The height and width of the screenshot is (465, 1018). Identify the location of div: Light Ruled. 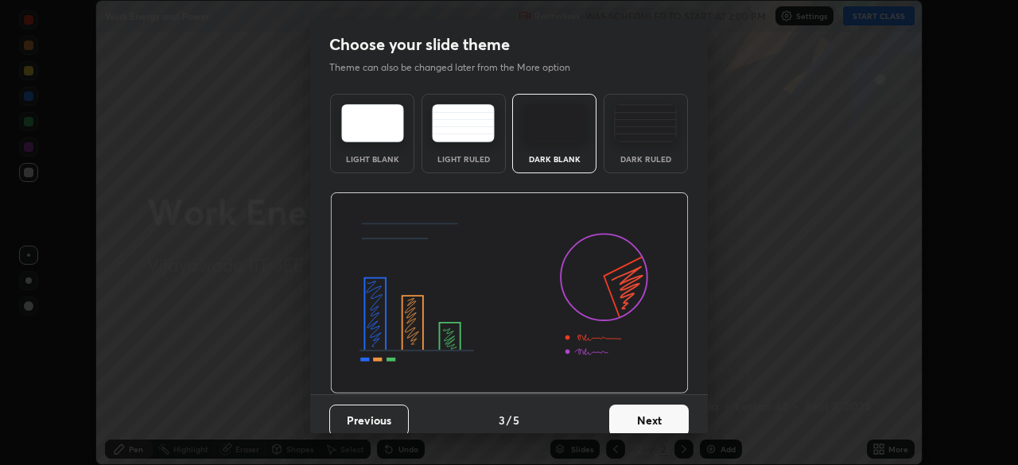
(464, 159).